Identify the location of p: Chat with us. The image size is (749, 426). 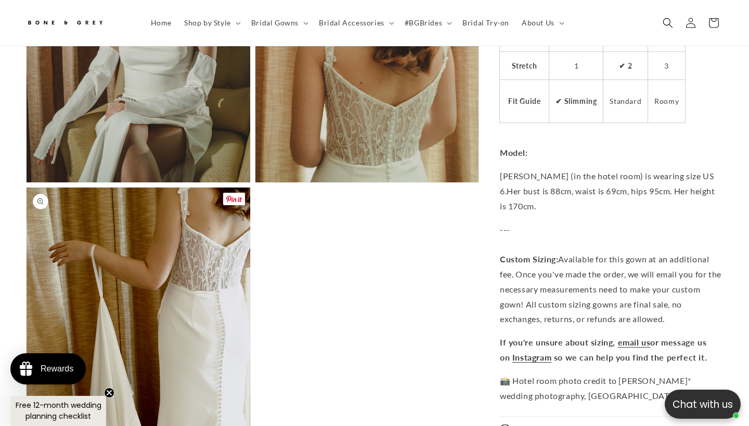
(703, 405).